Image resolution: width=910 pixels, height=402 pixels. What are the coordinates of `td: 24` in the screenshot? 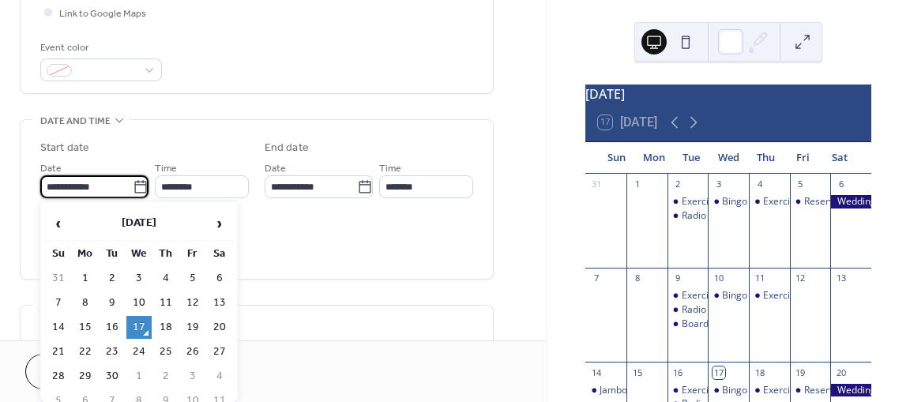 It's located at (139, 352).